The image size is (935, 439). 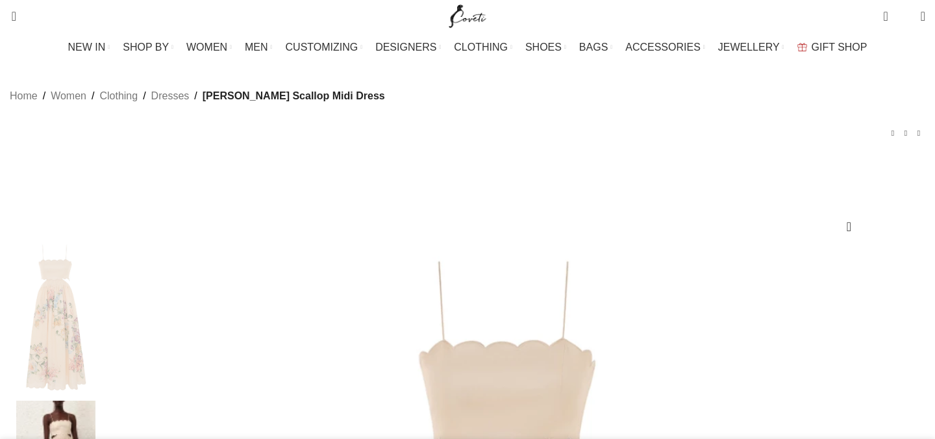 I want to click on nav: Breadcrumb, so click(x=197, y=96).